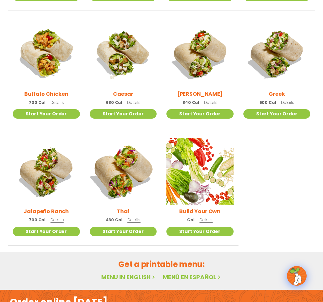 The width and height of the screenshot is (323, 302). I want to click on span: Cal, so click(190, 220).